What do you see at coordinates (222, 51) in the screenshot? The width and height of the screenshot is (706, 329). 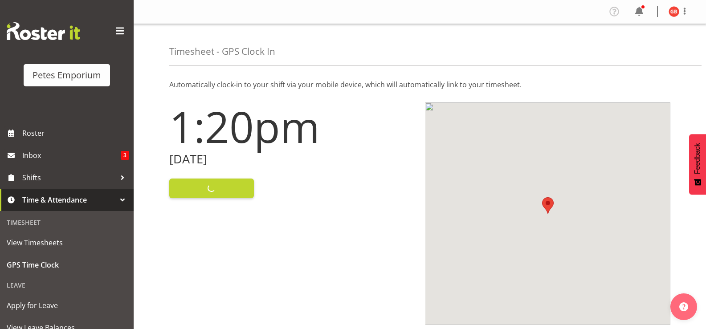 I see `h4: Timesheet - GPS Clock In` at bounding box center [222, 51].